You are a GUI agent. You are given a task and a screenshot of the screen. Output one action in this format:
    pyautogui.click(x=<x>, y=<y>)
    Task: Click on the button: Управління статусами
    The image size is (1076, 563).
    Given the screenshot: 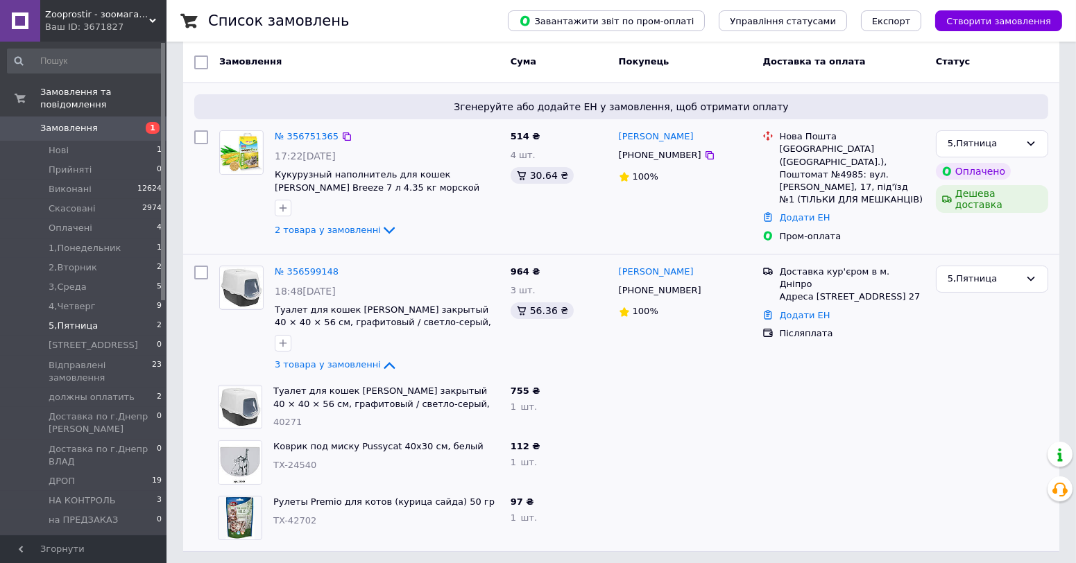 What is the action you would take?
    pyautogui.click(x=783, y=21)
    